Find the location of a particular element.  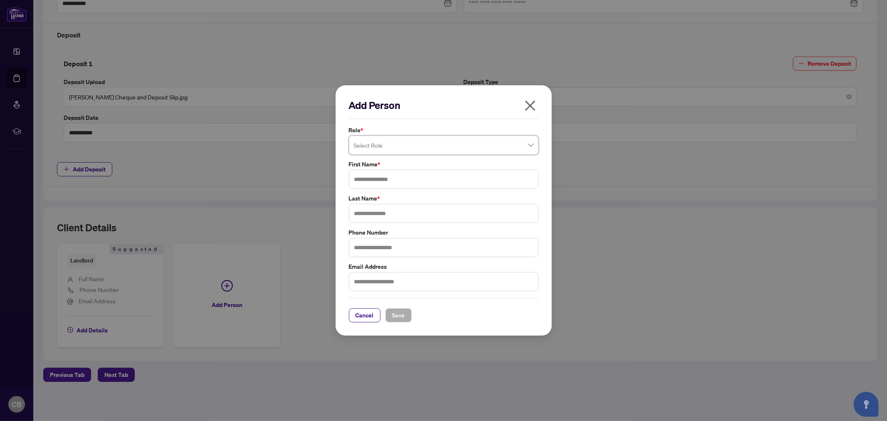

button: Cancel is located at coordinates (365, 315).